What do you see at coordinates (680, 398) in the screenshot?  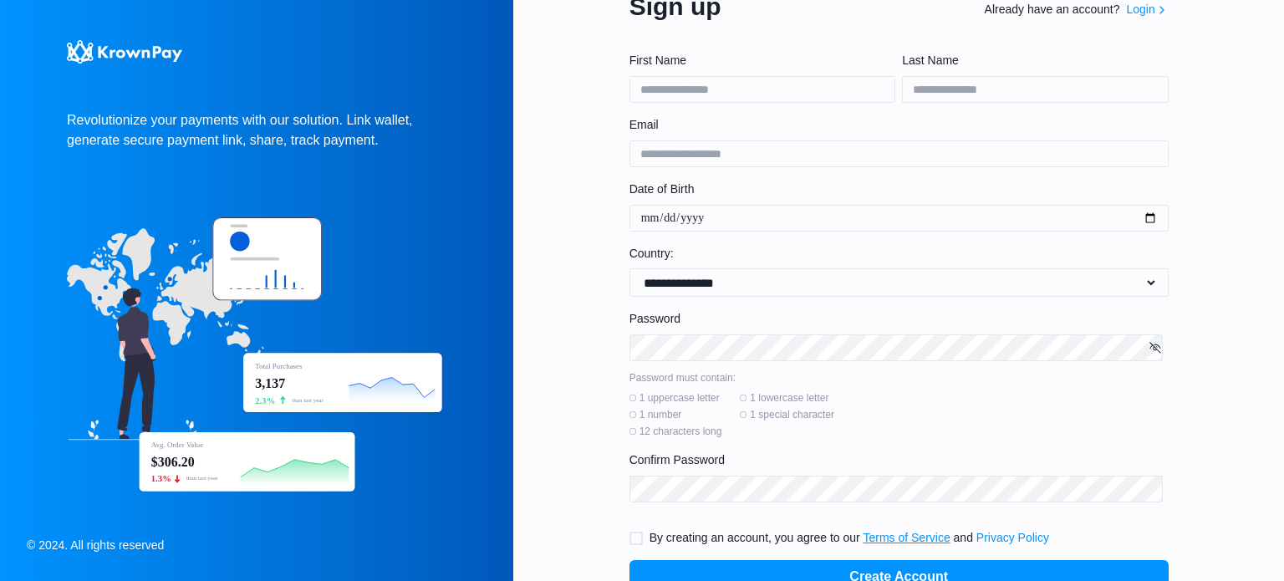 I see `span: 1 uppercase letter` at bounding box center [680, 398].